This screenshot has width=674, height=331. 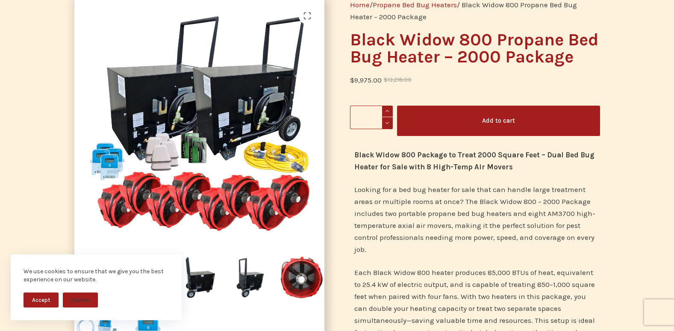 I want to click on button: Decline, so click(x=80, y=300).